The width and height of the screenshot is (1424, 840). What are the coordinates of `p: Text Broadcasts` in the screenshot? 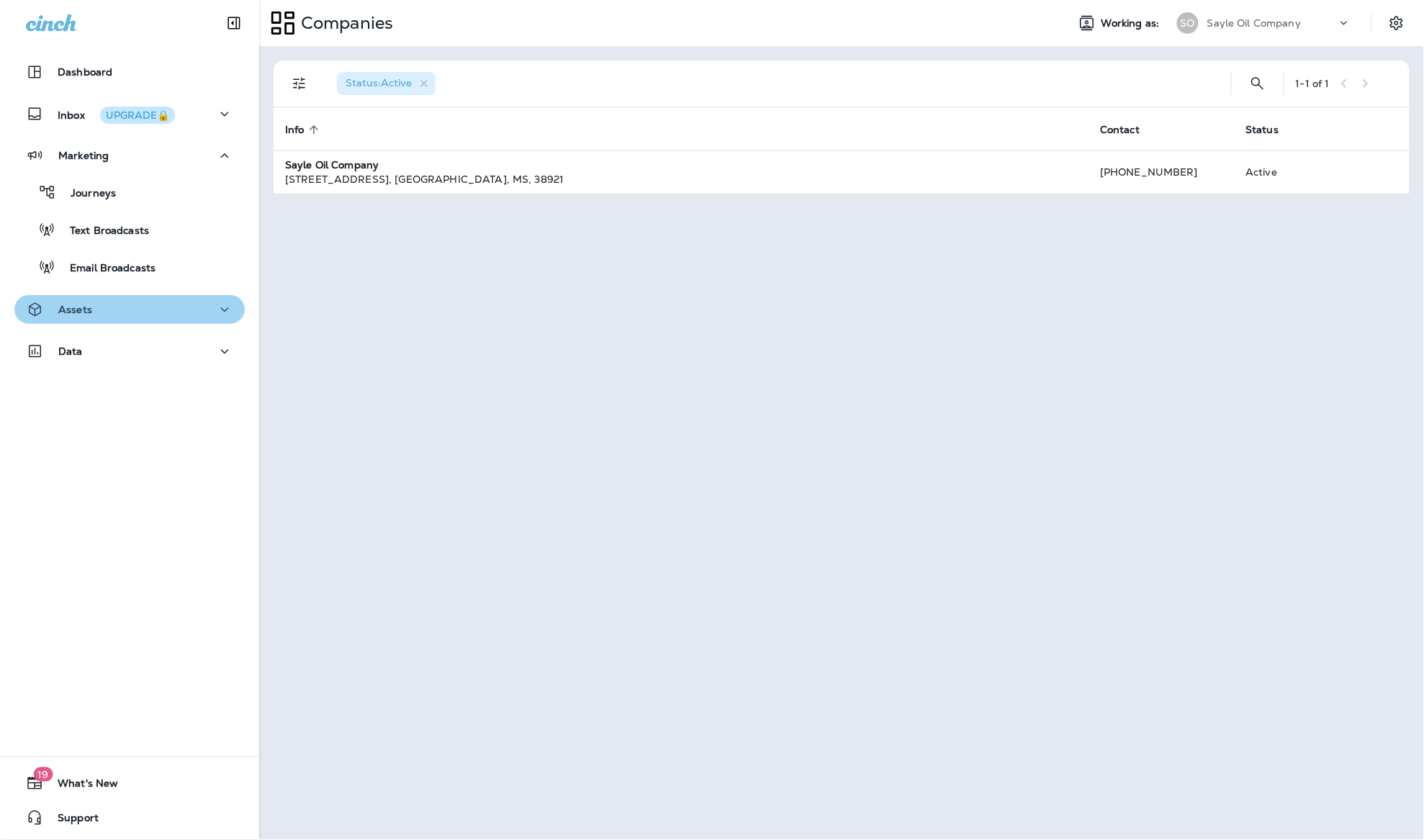 It's located at (102, 231).